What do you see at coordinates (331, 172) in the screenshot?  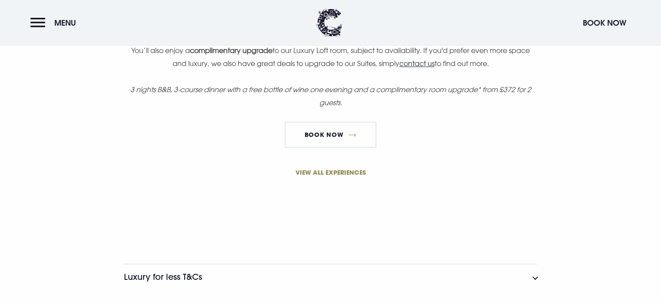 I see `a: VIEW ALL EXPERIENCES` at bounding box center [331, 172].